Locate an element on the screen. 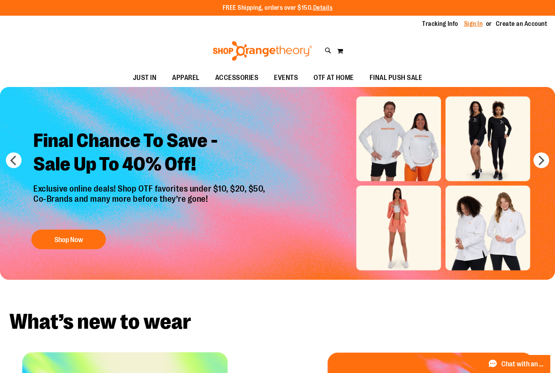 This screenshot has width=555, height=373. a: JUST IN is located at coordinates (145, 78).